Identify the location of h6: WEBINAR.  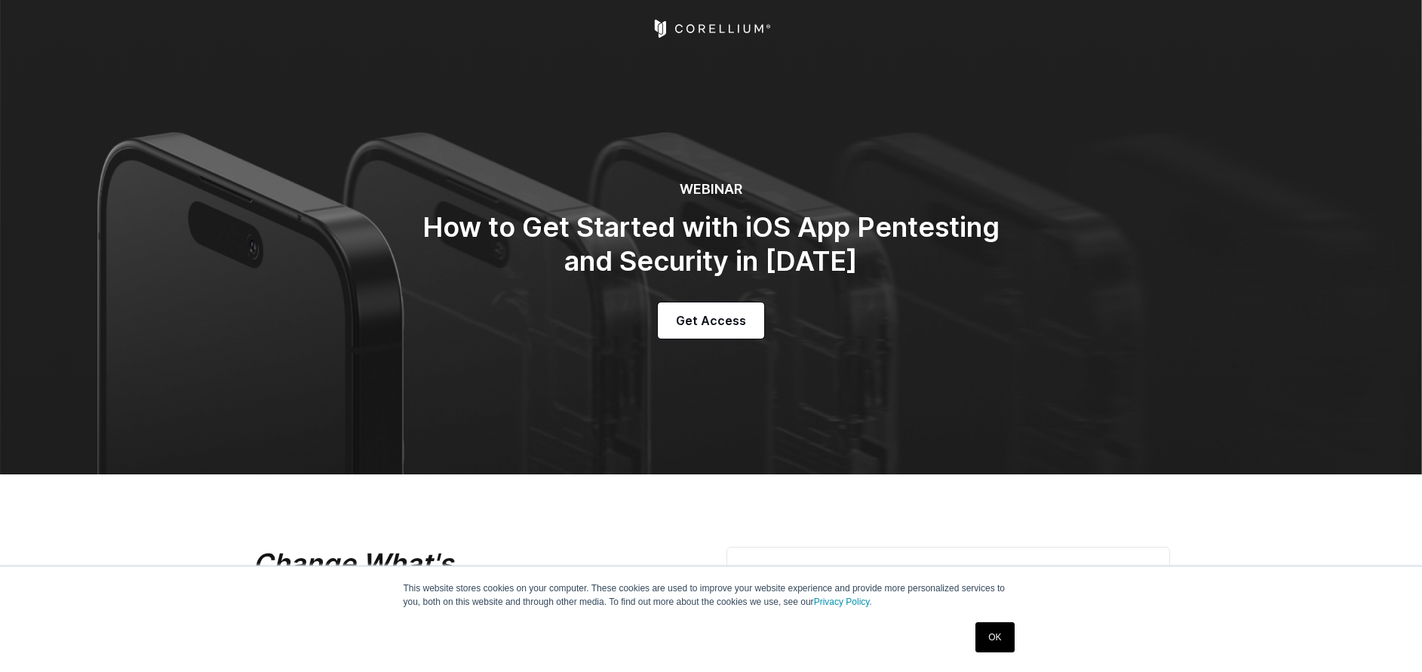
(711, 189).